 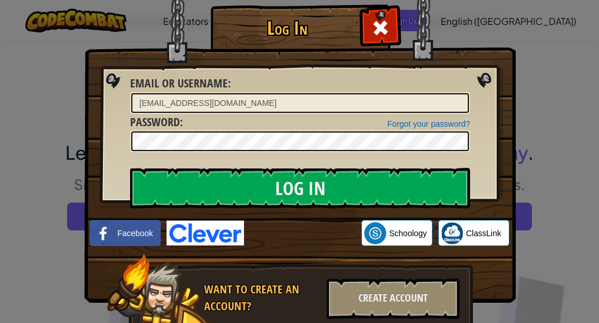 I want to click on a: Forgot your password?, so click(x=428, y=124).